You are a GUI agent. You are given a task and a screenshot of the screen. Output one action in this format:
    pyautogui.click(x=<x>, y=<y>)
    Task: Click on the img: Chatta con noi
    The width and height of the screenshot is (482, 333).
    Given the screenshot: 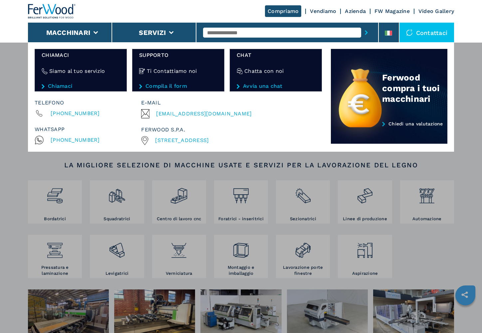 What is the action you would take?
    pyautogui.click(x=240, y=71)
    